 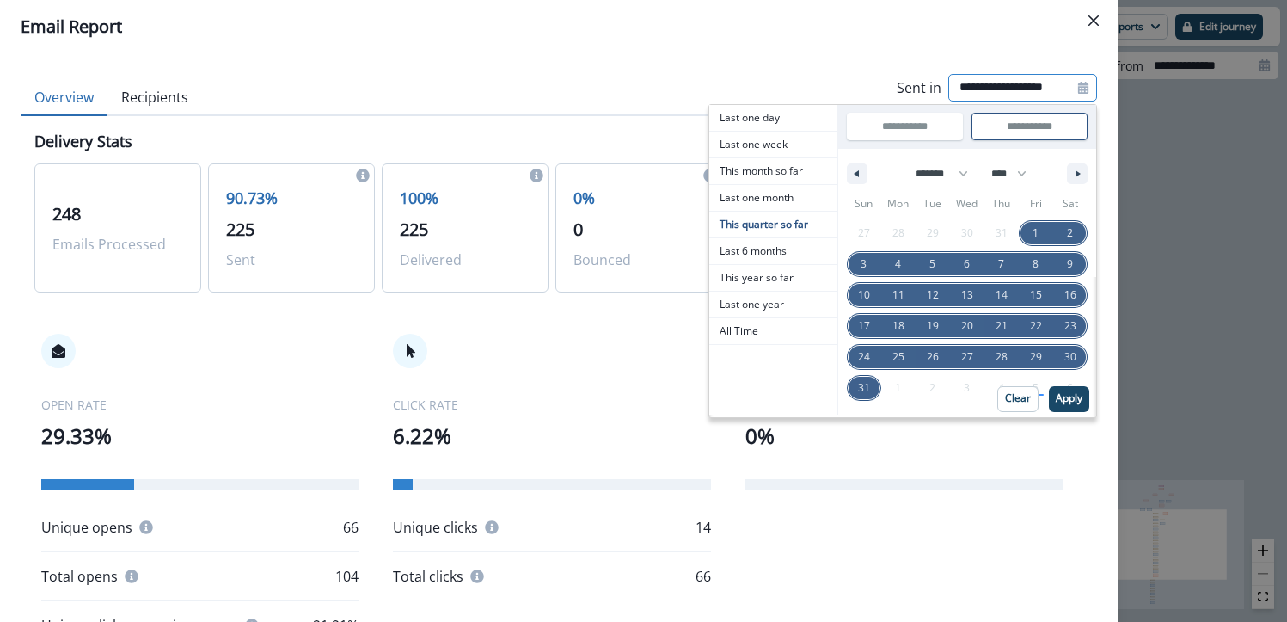 What do you see at coordinates (864, 264) in the screenshot?
I see `button: 3` at bounding box center [864, 264].